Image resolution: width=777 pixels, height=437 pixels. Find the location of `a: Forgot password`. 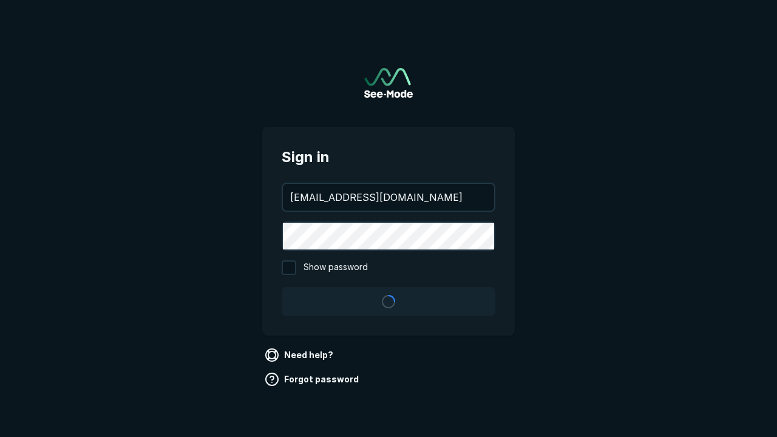

a: Forgot password is located at coordinates (313, 380).